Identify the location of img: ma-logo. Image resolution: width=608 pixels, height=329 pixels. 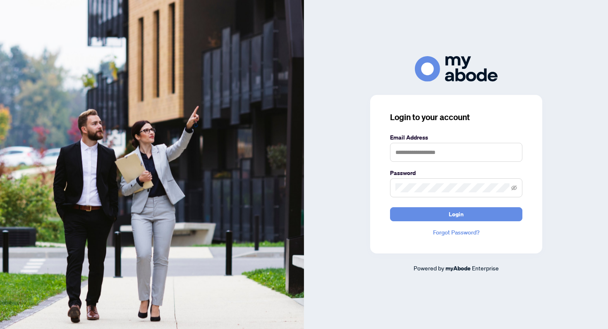
(456, 69).